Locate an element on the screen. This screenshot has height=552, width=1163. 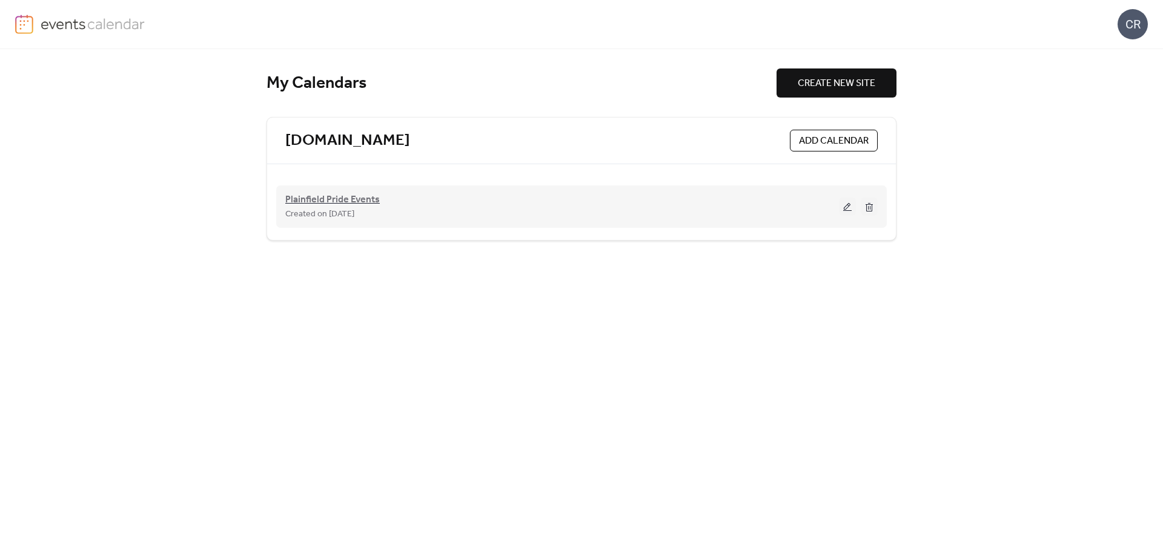
button: ADD CALENDAR is located at coordinates (833, 140).